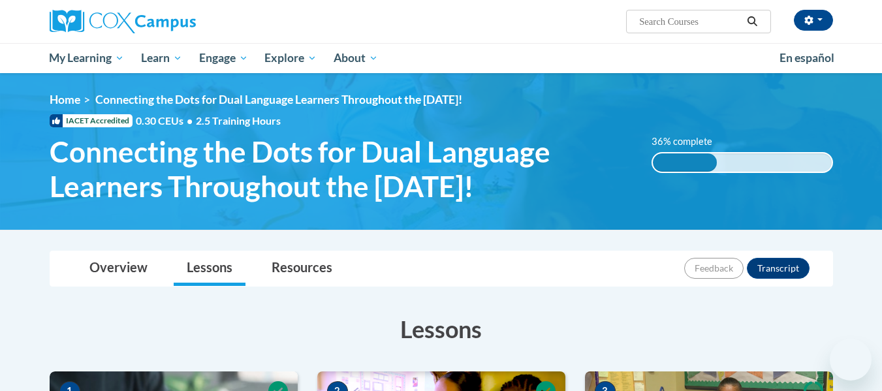 This screenshot has height=391, width=882. I want to click on h3: Lessons, so click(442, 329).